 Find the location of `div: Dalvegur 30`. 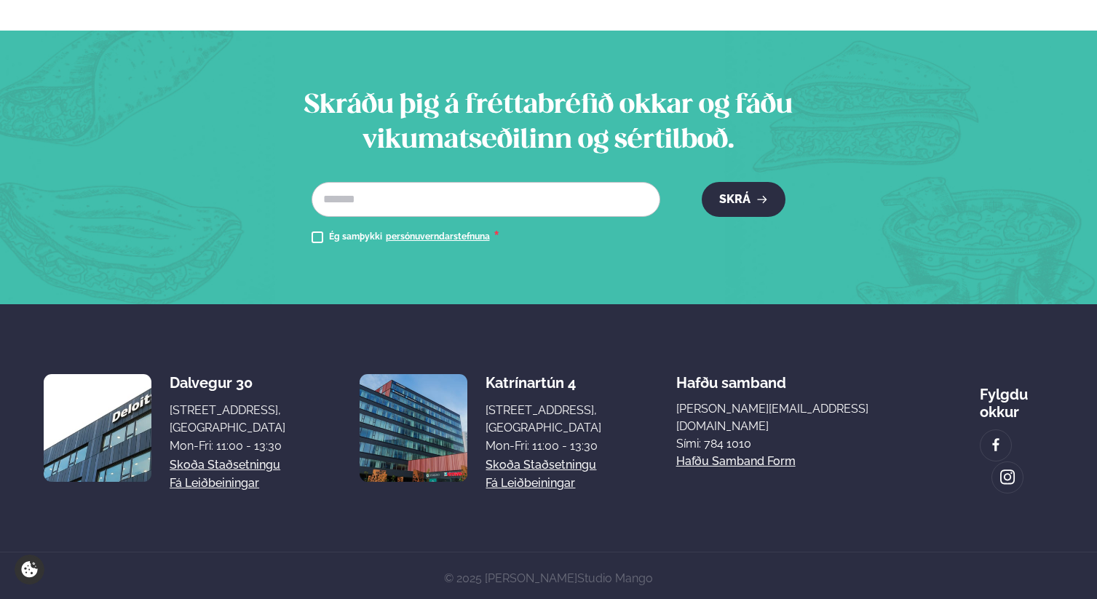

div: Dalvegur 30 is located at coordinates (227, 383).